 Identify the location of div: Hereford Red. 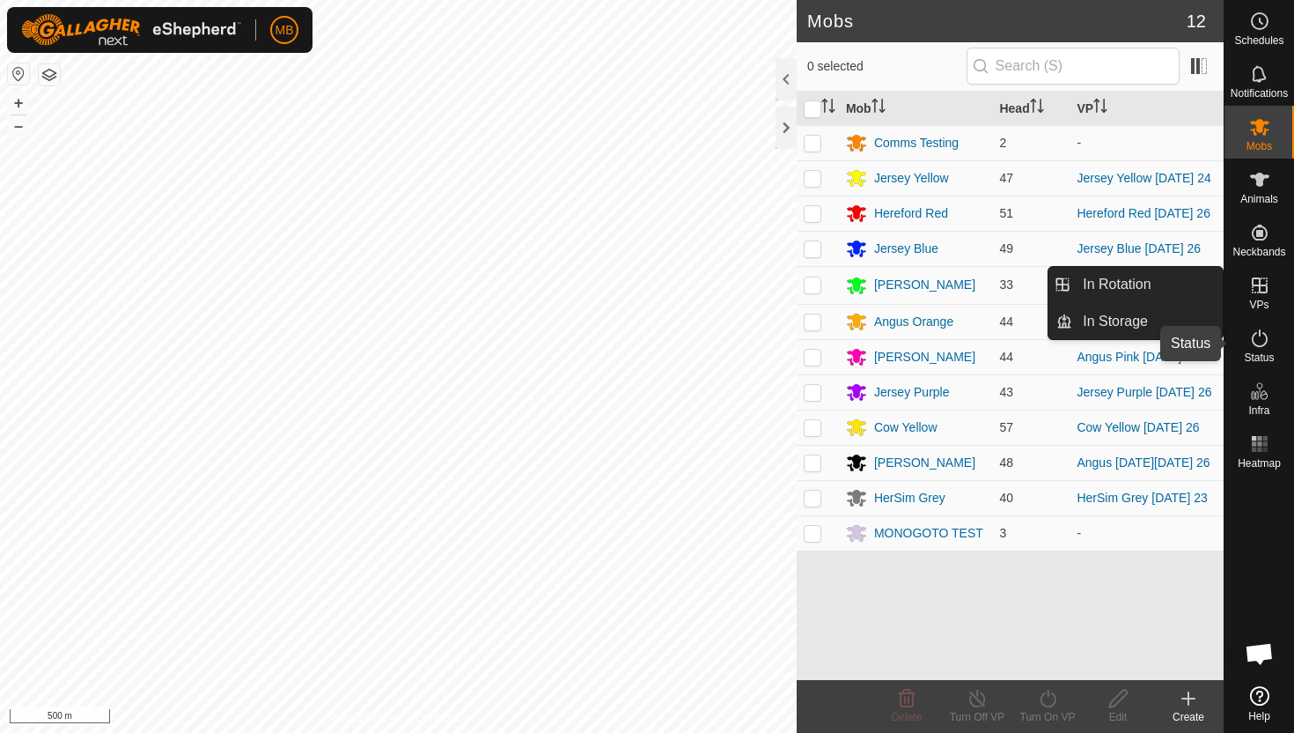
(911, 213).